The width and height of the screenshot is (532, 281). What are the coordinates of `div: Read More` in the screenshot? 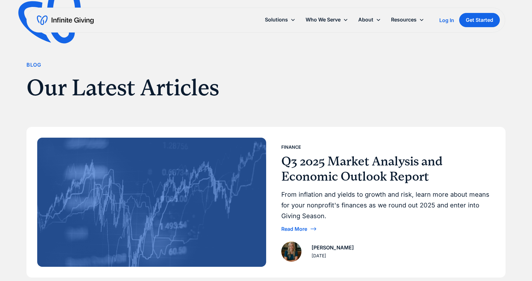 It's located at (294, 229).